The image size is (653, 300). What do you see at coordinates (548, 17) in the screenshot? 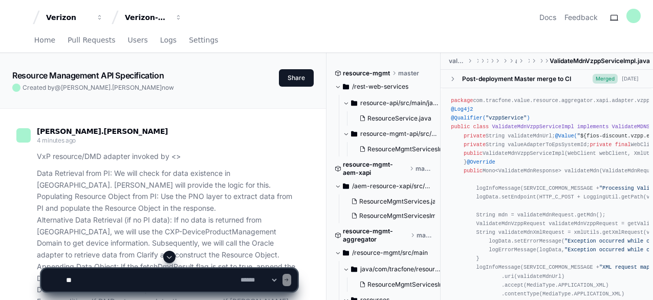
I see `a: Docs` at bounding box center [548, 17].